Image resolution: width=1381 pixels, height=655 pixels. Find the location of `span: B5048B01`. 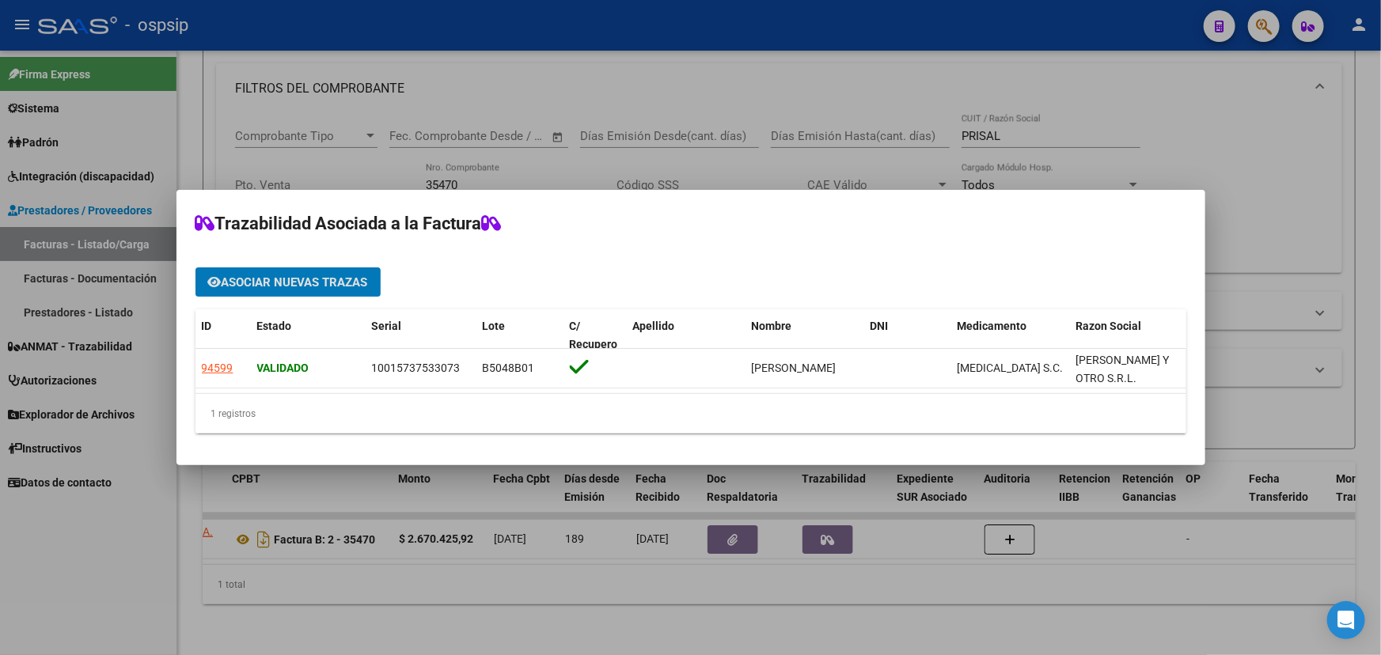

span: B5048B01 is located at coordinates (509, 368).